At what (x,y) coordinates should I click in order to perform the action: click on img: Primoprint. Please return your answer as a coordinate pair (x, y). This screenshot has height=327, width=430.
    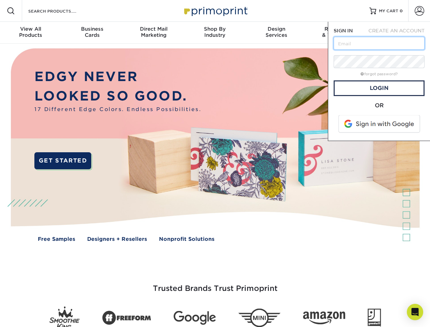
    Looking at the image, I should click on (215, 11).